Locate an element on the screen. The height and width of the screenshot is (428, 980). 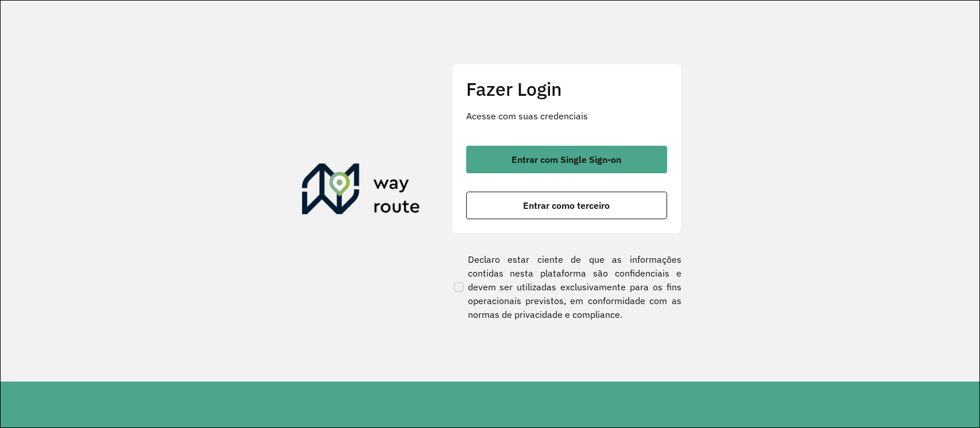
span: Entrar com Single Sign-on is located at coordinates (566, 160).